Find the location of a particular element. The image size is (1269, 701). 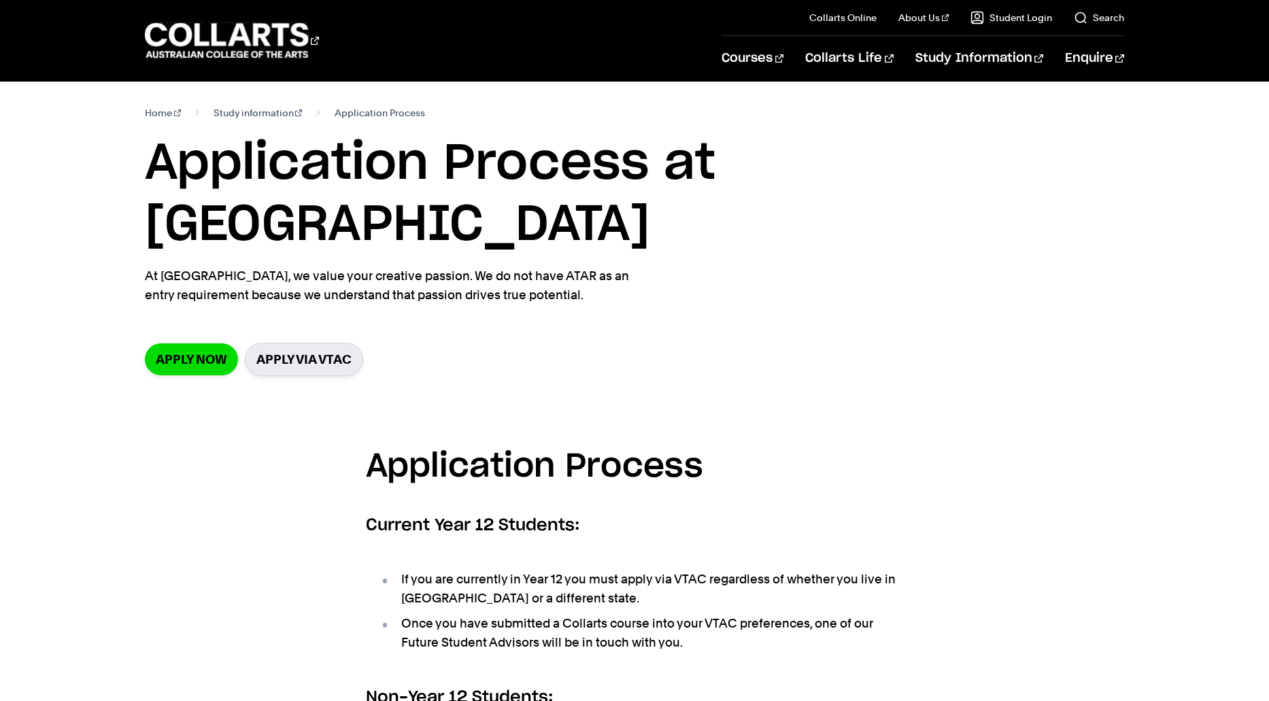

a: Enquire is located at coordinates (1094, 58).